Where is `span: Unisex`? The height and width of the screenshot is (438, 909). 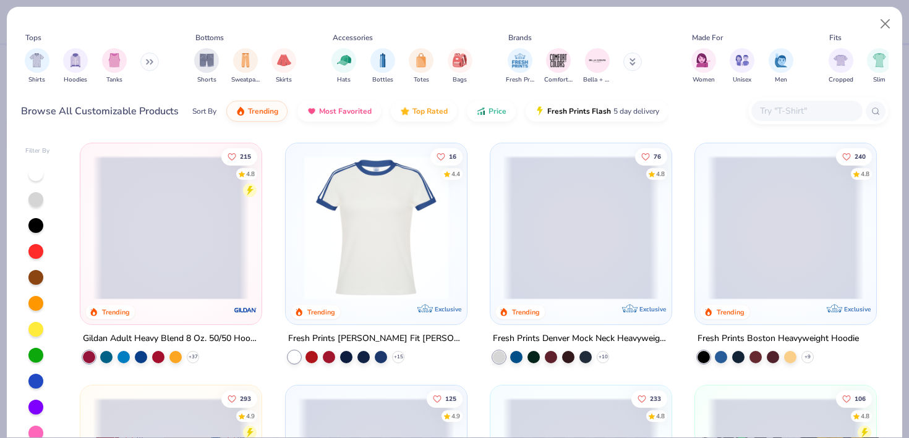 span: Unisex is located at coordinates (742, 80).